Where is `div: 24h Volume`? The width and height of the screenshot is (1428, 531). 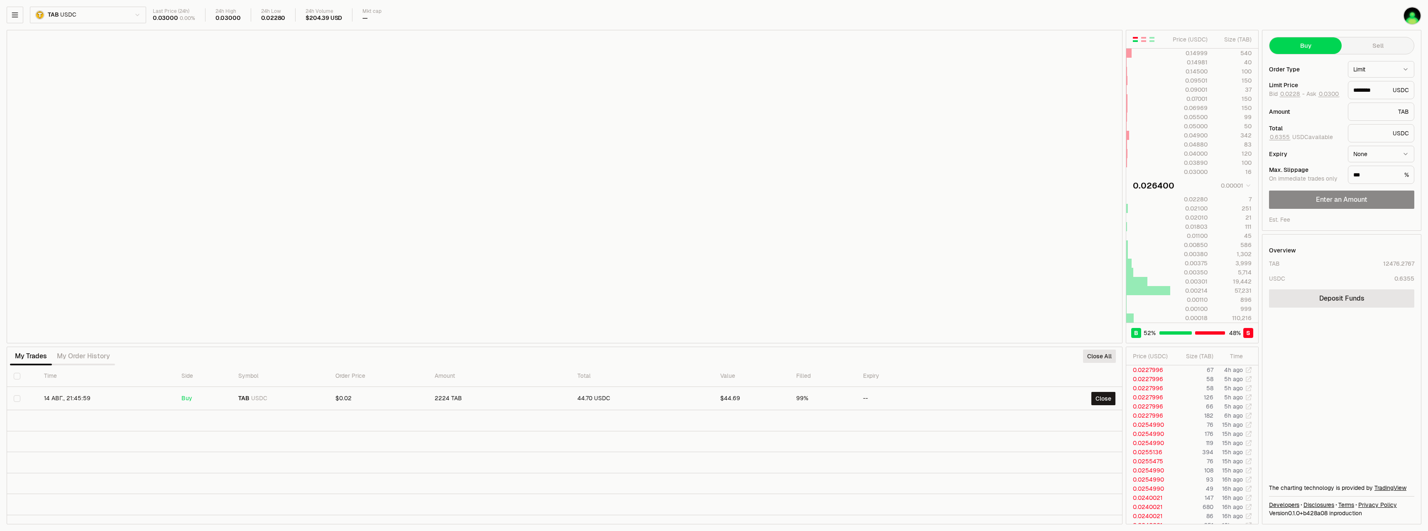 div: 24h Volume is located at coordinates (324, 11).